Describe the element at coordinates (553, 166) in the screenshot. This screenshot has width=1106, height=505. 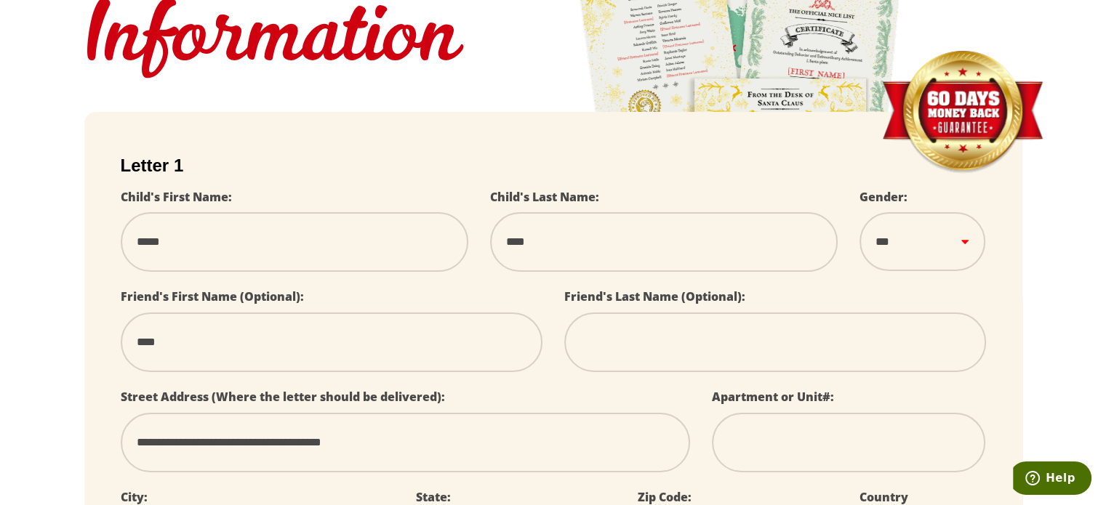
I see `h2: Letter 1` at that location.